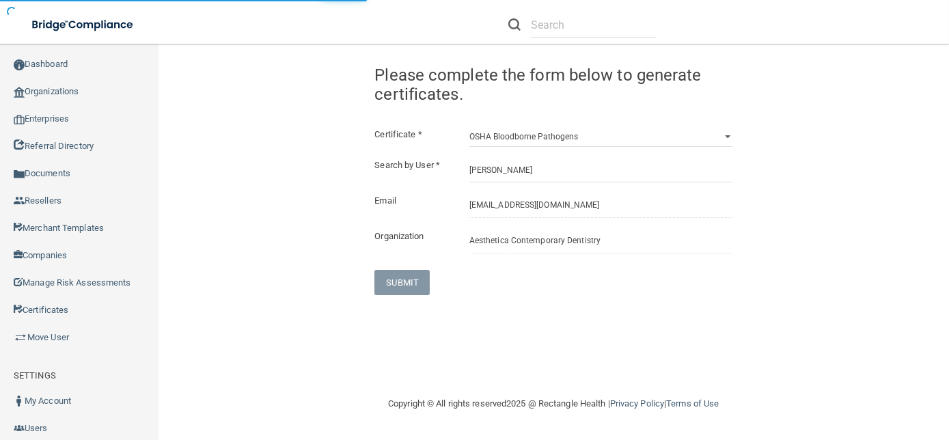 The width and height of the screenshot is (949, 440). Describe the element at coordinates (19, 174) in the screenshot. I see `img: icon-documents.8dae5593.png` at that location.